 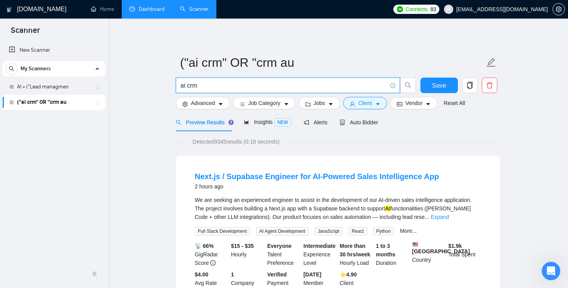 What do you see at coordinates (242, 104) in the screenshot?
I see `span: bars` at bounding box center [242, 104].